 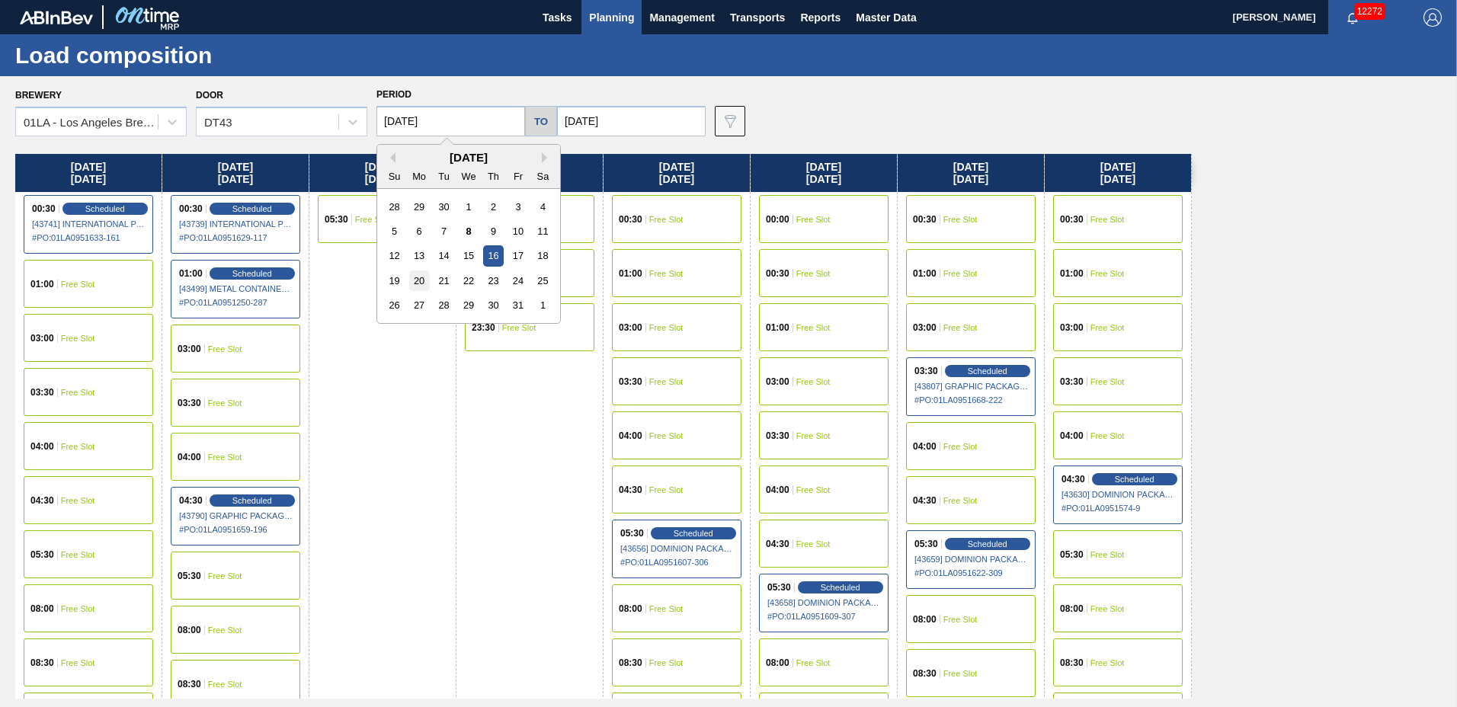 What do you see at coordinates (678, 563) in the screenshot?
I see `span: # PO : 01LA0951607-306` at bounding box center [678, 563].